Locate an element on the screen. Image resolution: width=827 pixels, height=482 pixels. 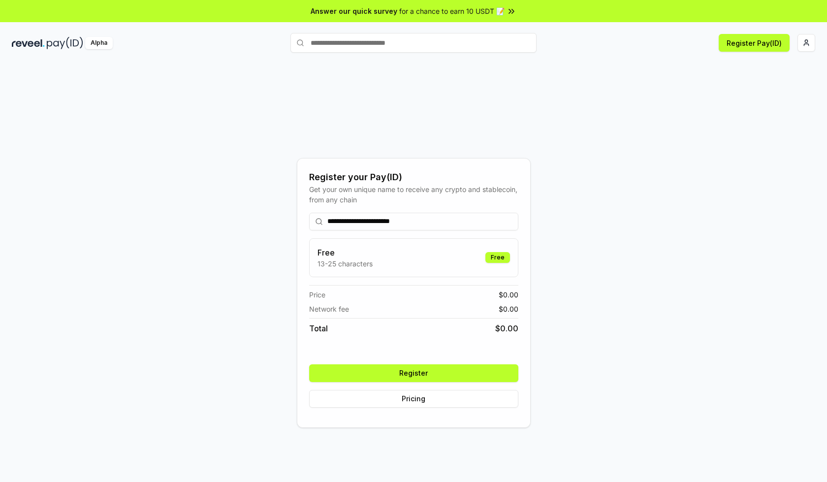
span: Answer our quick survey is located at coordinates (354, 11).